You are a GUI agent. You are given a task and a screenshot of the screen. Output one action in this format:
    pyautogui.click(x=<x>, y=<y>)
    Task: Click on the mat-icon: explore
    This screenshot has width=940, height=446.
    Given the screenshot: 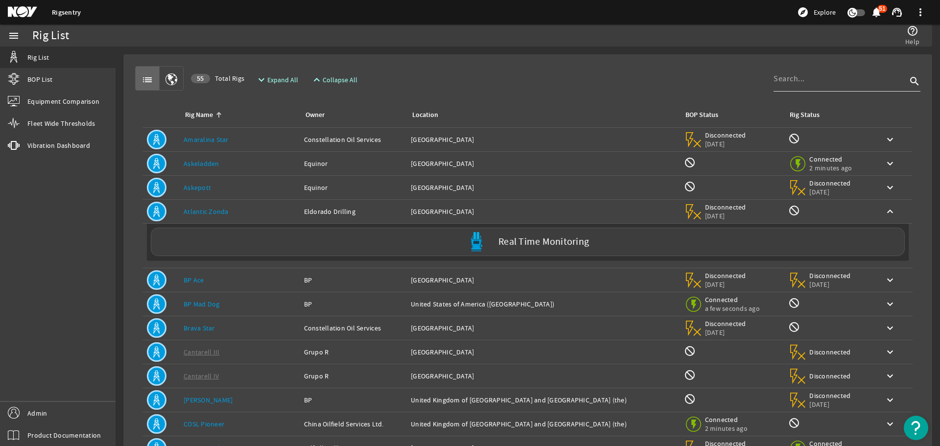 What is the action you would take?
    pyautogui.click(x=803, y=12)
    